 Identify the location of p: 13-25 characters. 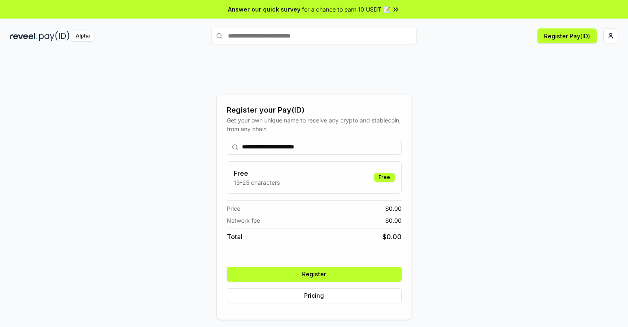
(257, 182).